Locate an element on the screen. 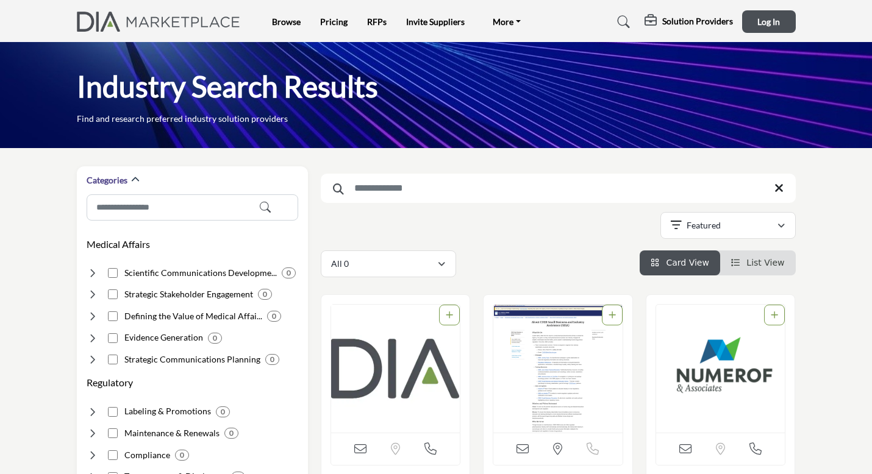 Image resolution: width=872 pixels, height=474 pixels. h4: Scientific Communications Development: Creating scientific content showcasing clinical evidence. is located at coordinates (201, 273).